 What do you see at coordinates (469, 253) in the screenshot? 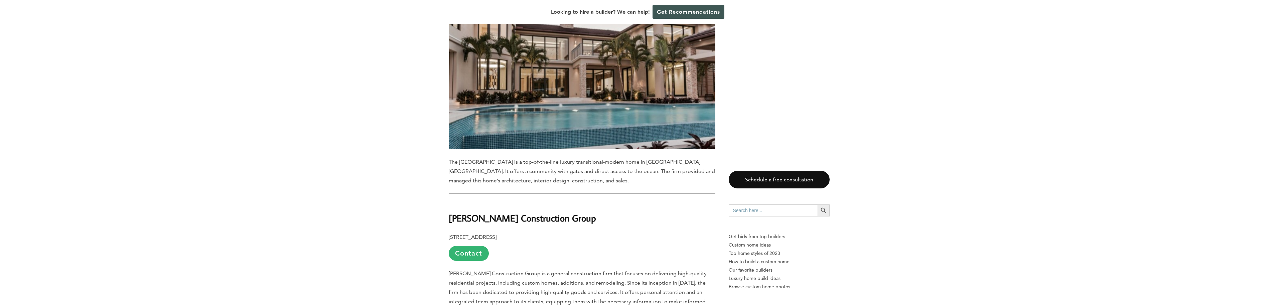
I see `a: Contact` at bounding box center [469, 253].